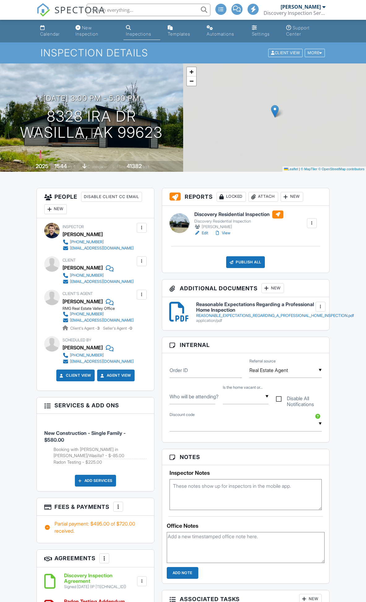  What do you see at coordinates (246, 457) in the screenshot?
I see `h3: Notes` at bounding box center [246, 457].